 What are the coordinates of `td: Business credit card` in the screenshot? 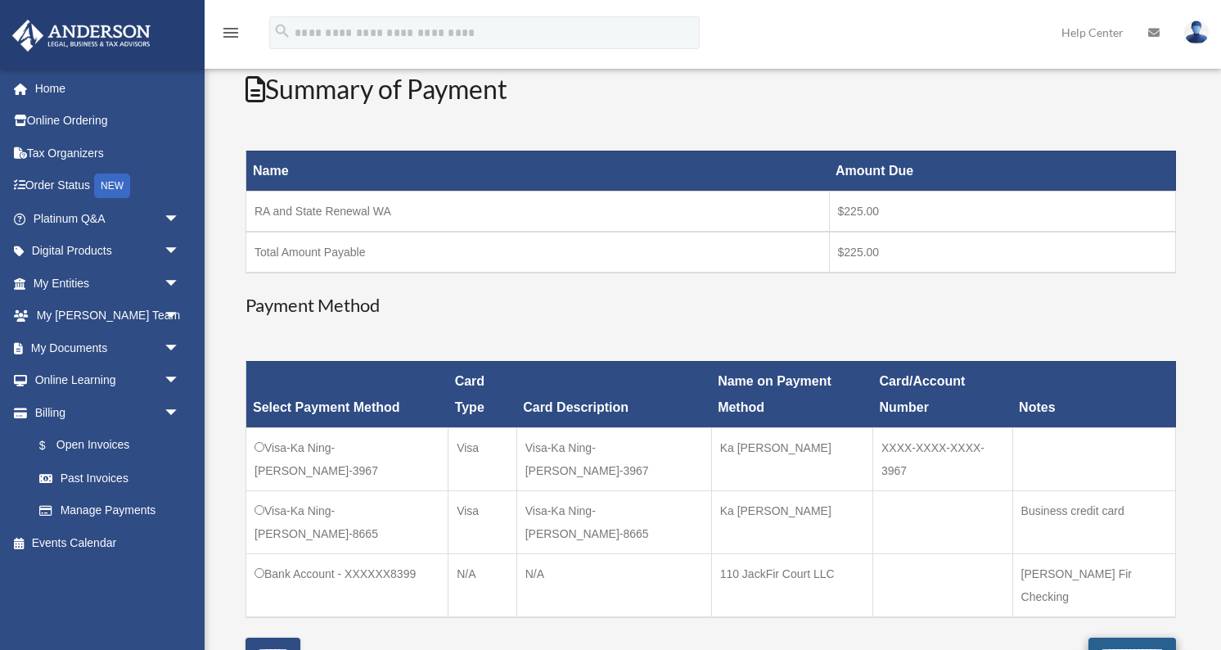 It's located at (1093, 521).